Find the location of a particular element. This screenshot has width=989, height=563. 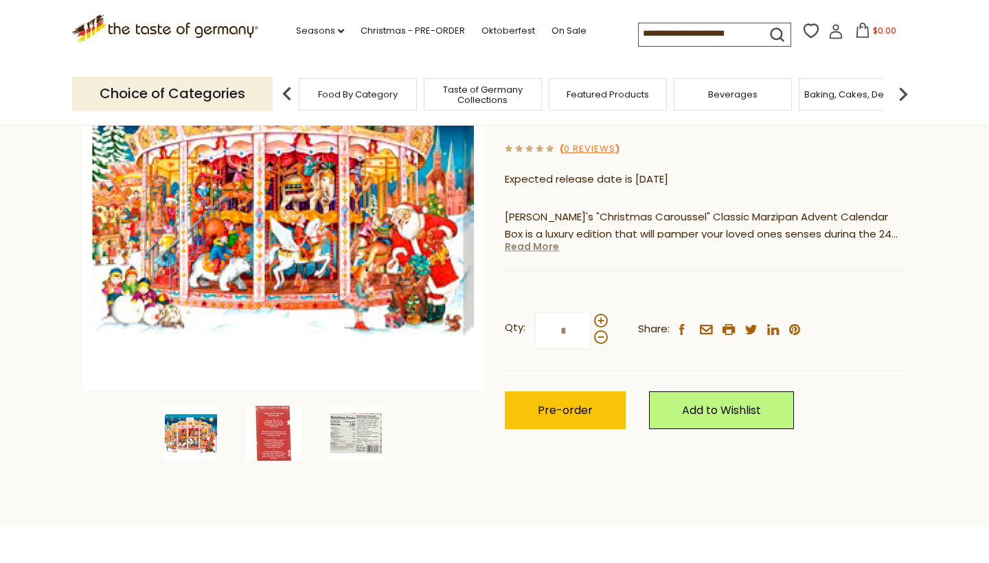

a: Baking, Cakes, Desserts is located at coordinates (857, 94).